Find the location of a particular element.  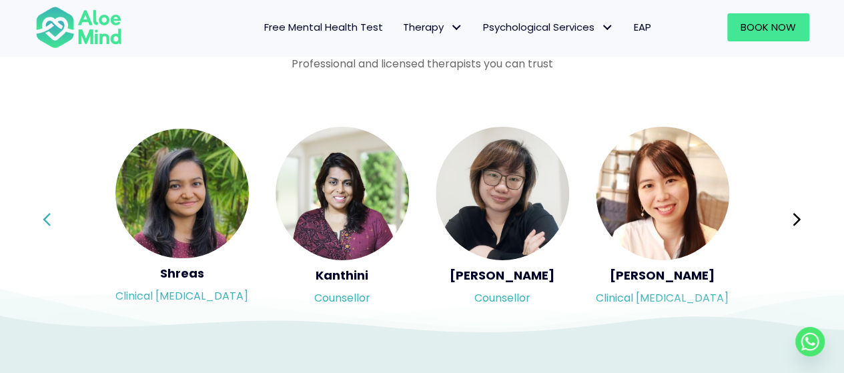

span: Free Mental Health Test is located at coordinates (323, 27).